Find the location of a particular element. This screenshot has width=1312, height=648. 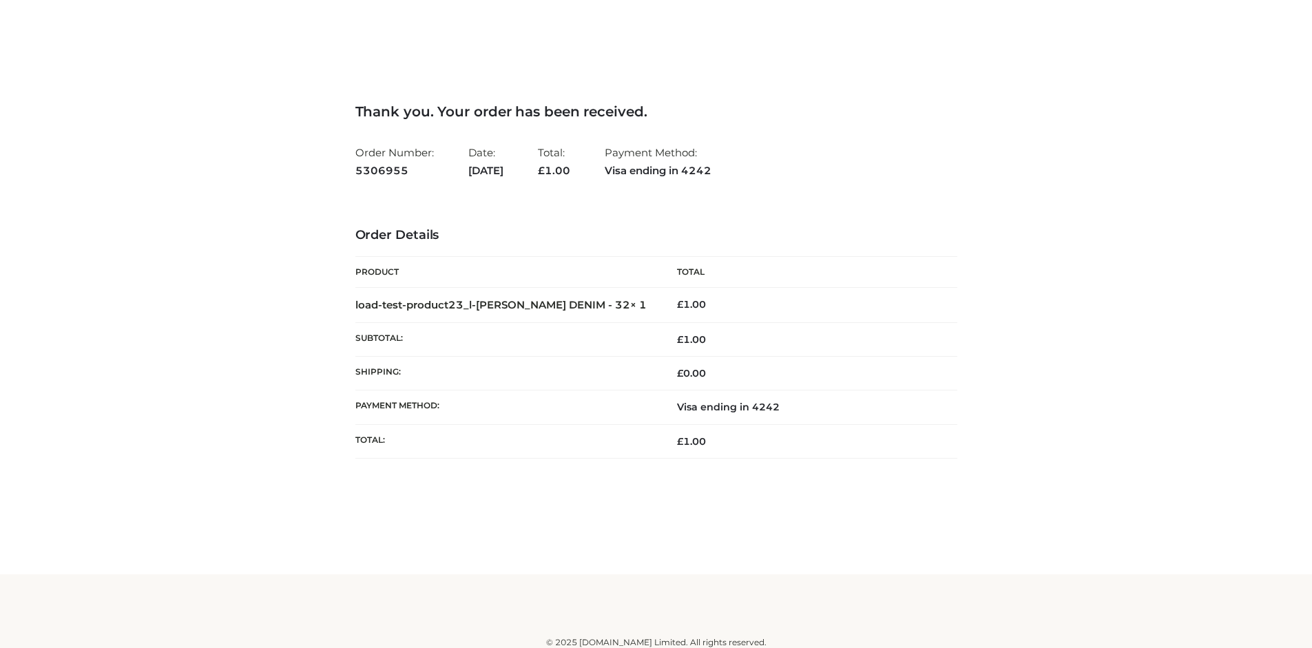

th: Subtotal: is located at coordinates (506, 339).